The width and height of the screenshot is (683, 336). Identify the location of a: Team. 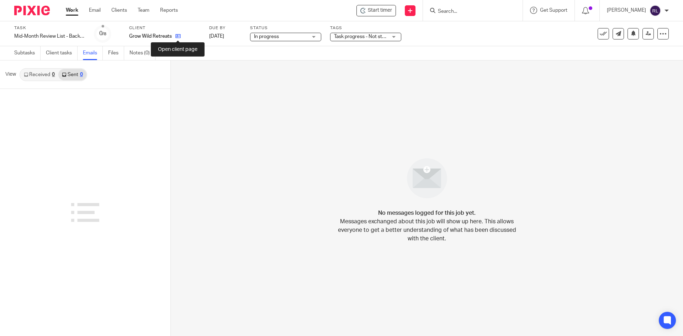
(143, 10).